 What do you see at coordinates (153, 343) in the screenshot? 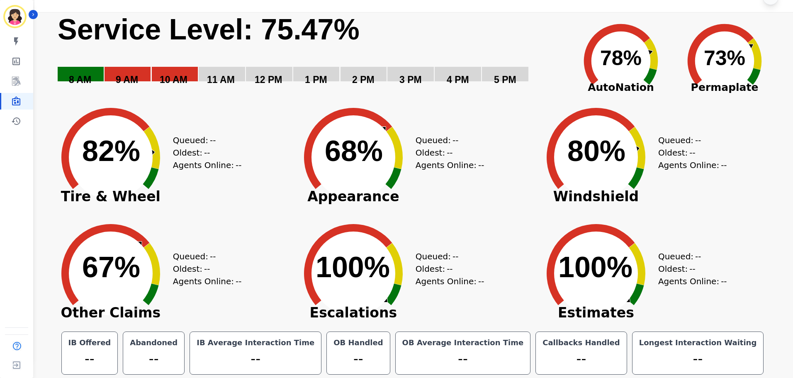
I see `div: Abandoned` at bounding box center [153, 343].